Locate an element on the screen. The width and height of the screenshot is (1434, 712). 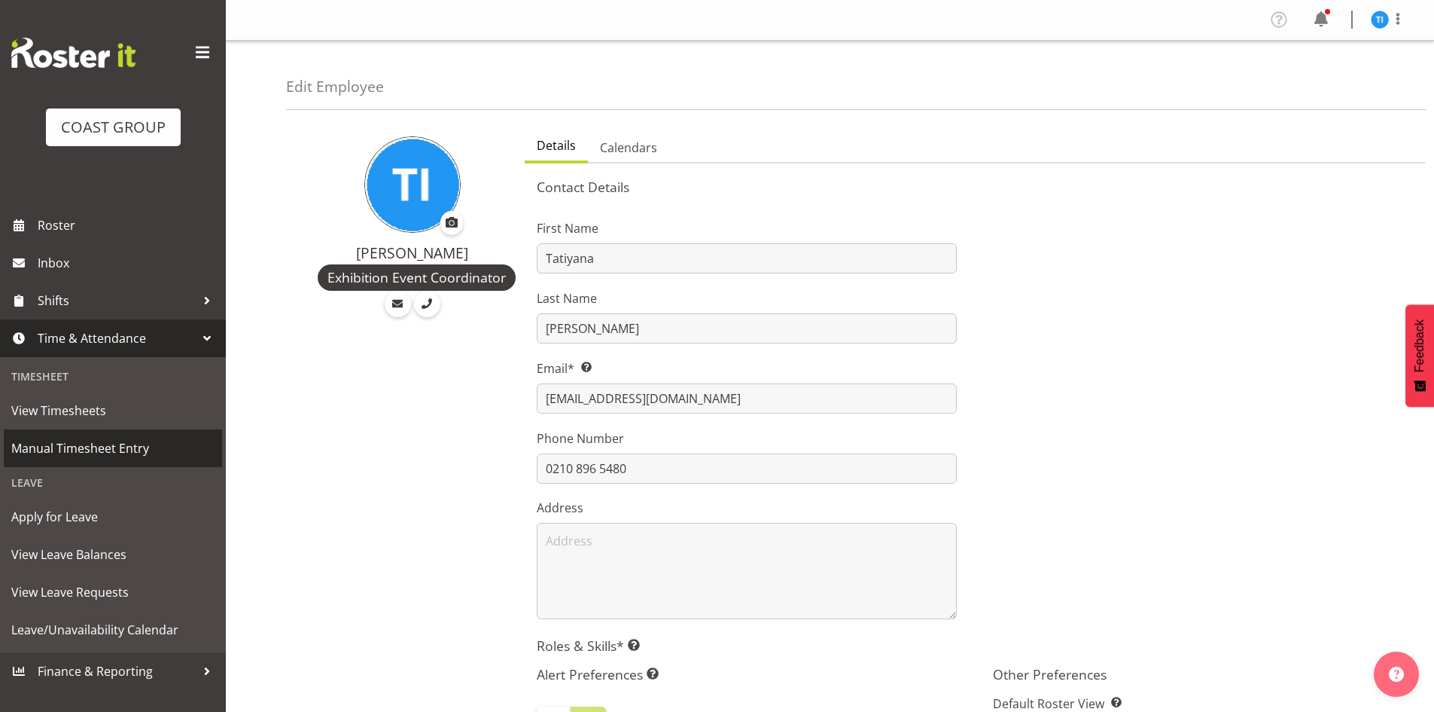
a: Email Employee is located at coordinates (398, 303).